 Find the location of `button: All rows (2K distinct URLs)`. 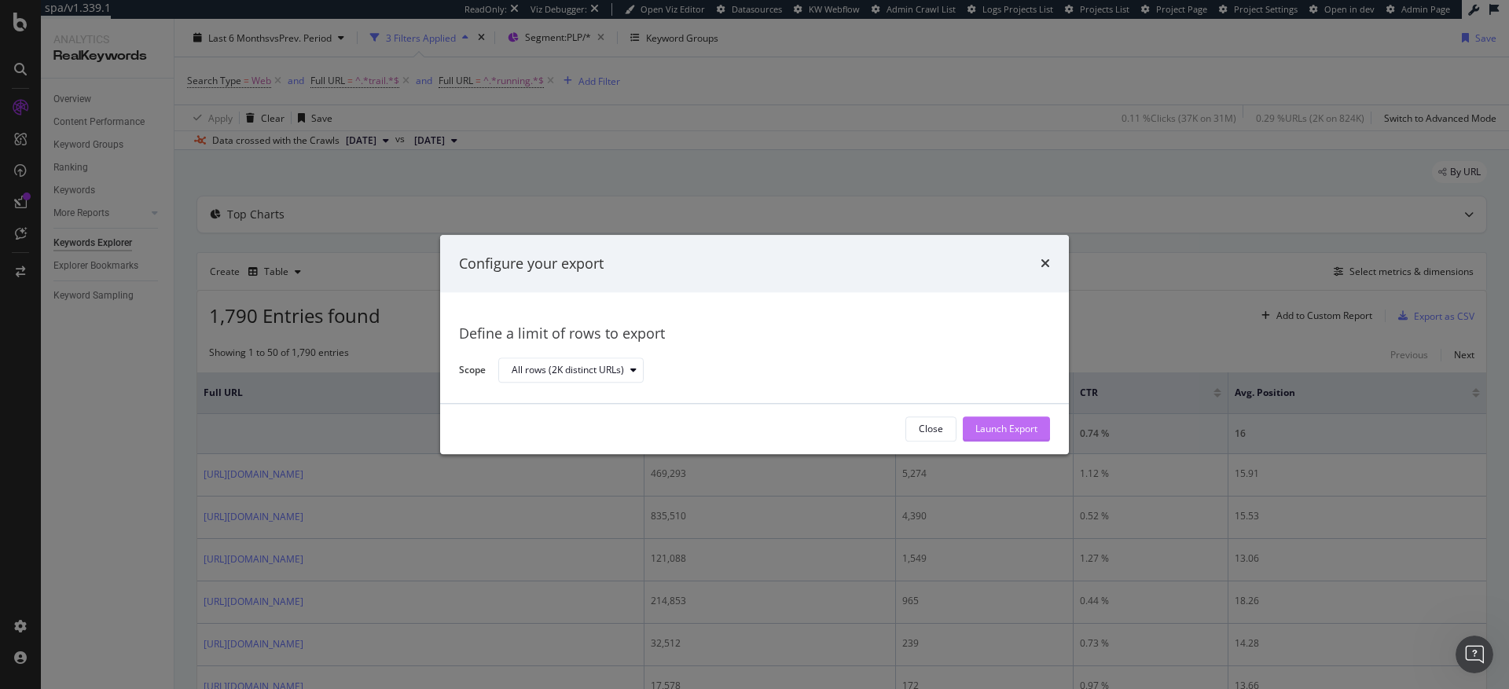

button: All rows (2K distinct URLs) is located at coordinates (570, 371).